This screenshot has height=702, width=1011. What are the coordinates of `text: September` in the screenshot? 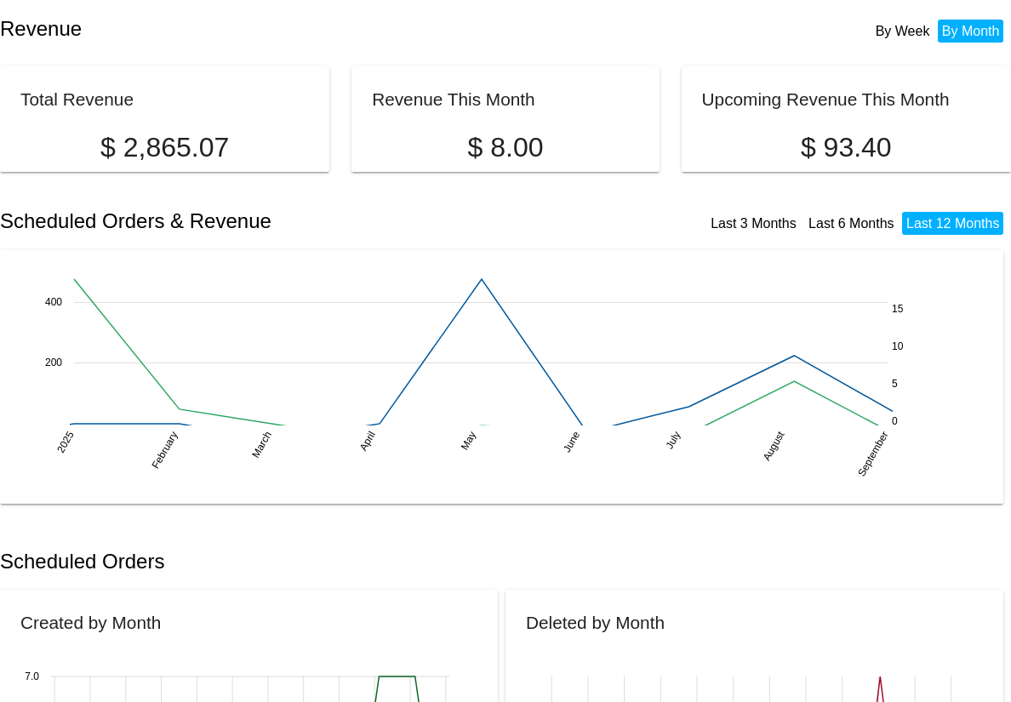 It's located at (872, 454).